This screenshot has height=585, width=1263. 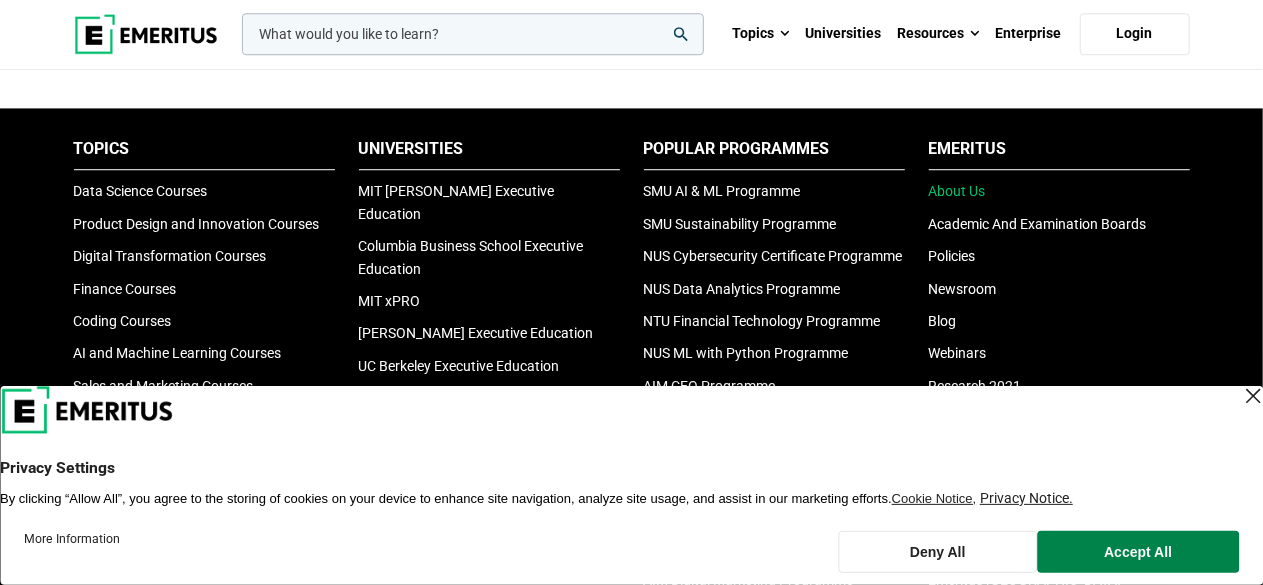 What do you see at coordinates (958, 353) in the screenshot?
I see `a: Webinars` at bounding box center [958, 353].